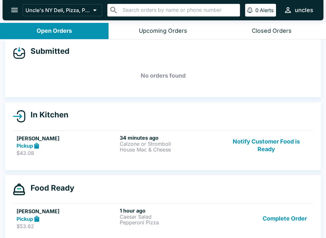 This screenshot has width=326, height=238. I want to click on p: Alerts, so click(267, 10).